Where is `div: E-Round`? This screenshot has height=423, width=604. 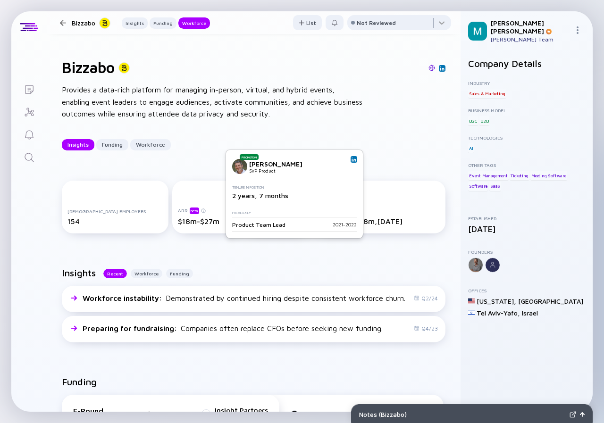 div: E-Round is located at coordinates (97, 411).